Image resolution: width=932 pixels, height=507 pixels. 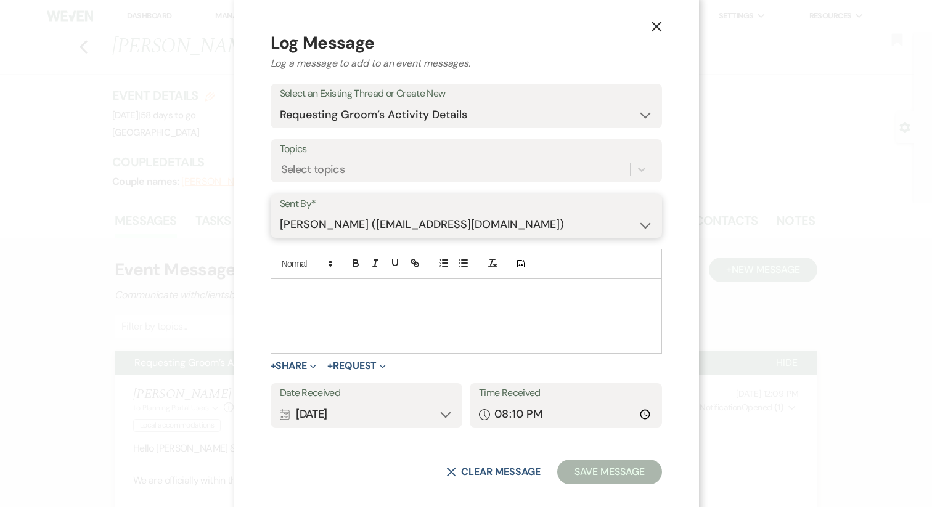 What do you see at coordinates (466, 43) in the screenshot?
I see `p: Log Message` at bounding box center [466, 43].